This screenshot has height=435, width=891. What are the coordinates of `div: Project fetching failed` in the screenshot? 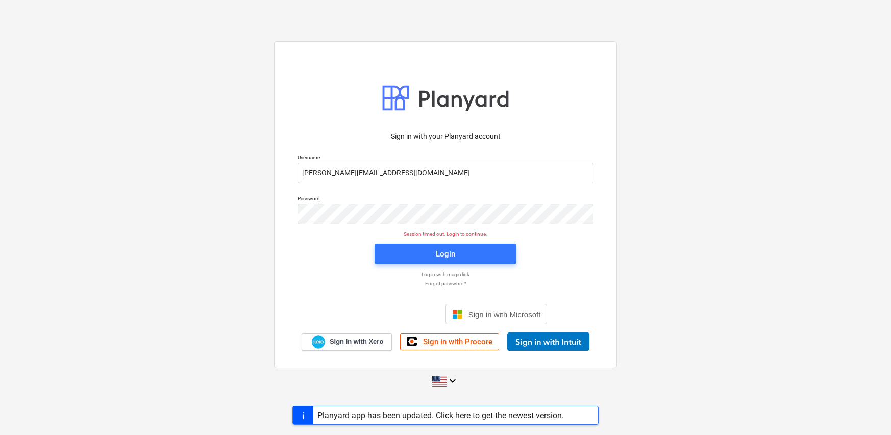 It's located at (674, 11).